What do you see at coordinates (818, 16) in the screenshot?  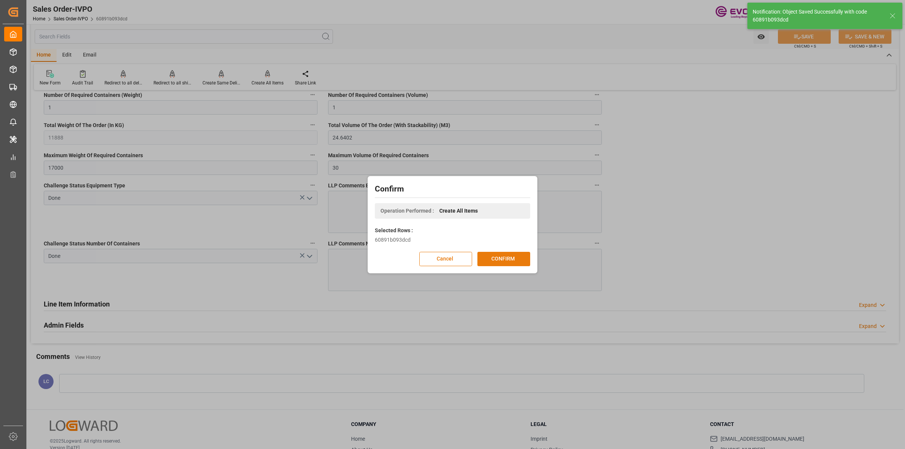 I see `div: Notification: Object Saved Successfully with code 60891b093dcd` at bounding box center [818, 16].